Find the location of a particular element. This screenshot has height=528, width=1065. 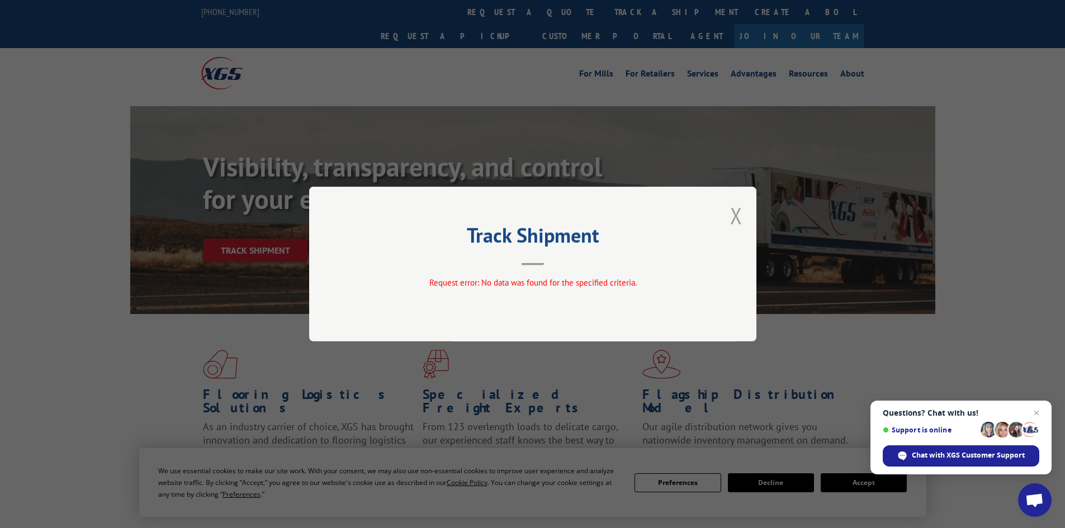

span: Chat with XGS Customer Support is located at coordinates (968, 456).